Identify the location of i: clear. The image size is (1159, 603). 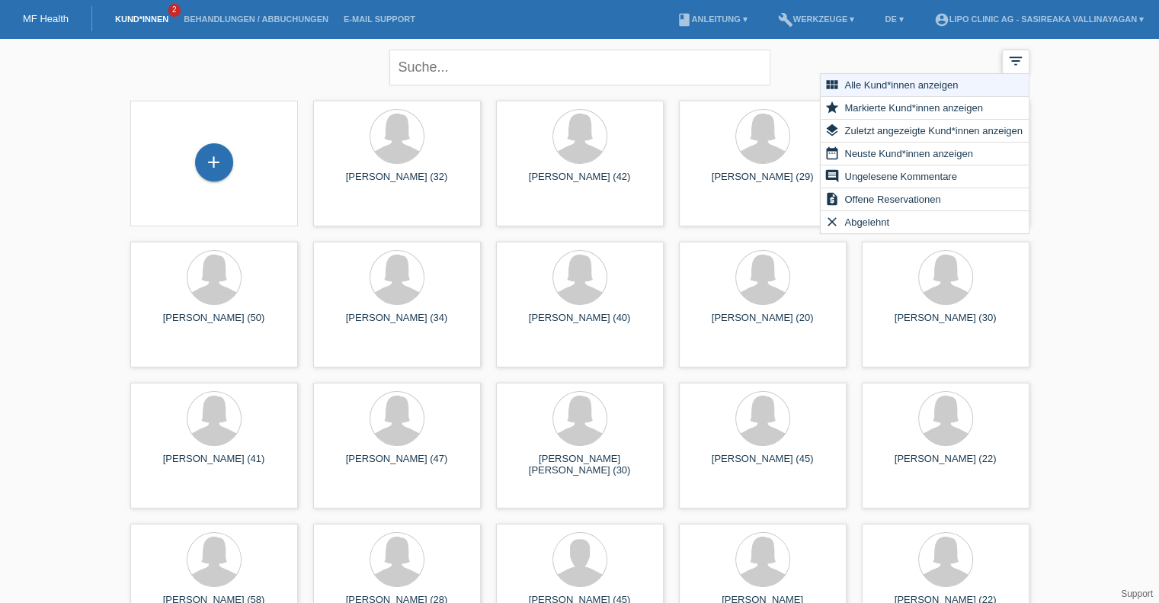
(832, 222).